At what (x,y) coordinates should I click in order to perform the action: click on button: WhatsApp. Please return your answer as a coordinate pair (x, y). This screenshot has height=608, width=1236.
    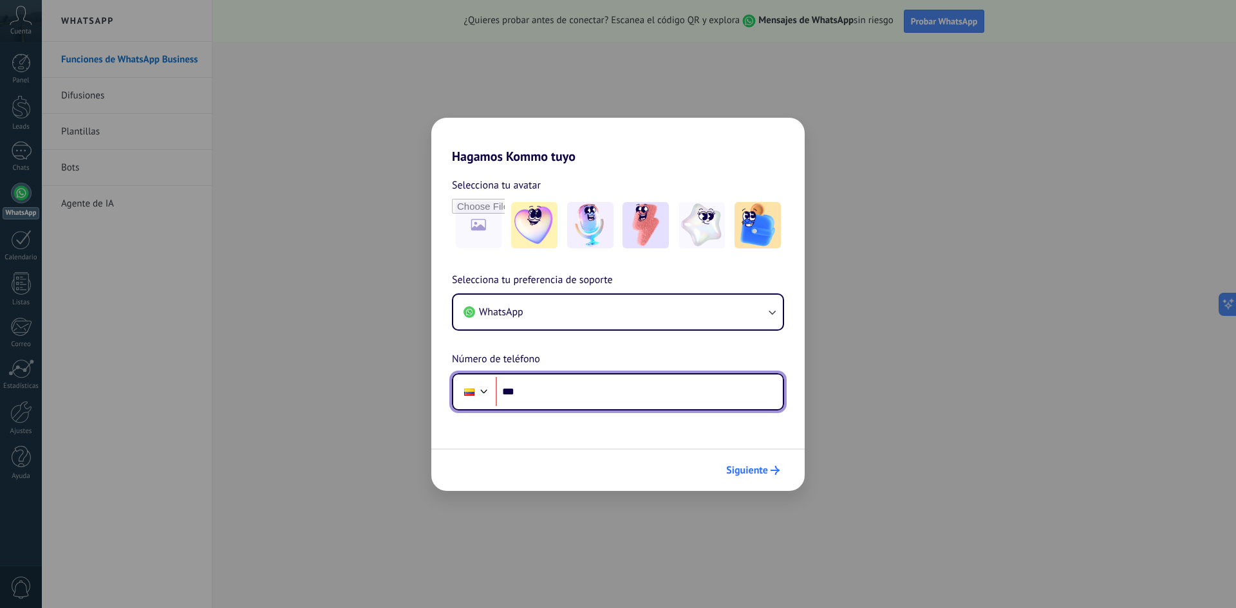
    Looking at the image, I should click on (618, 312).